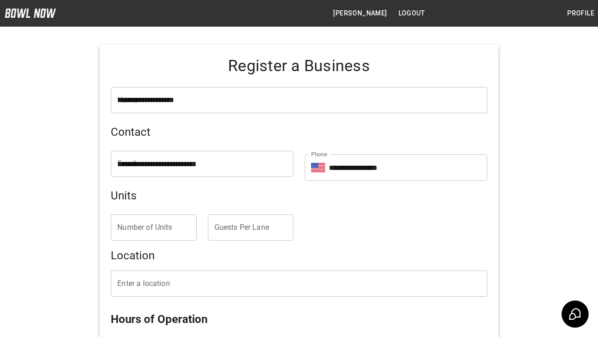 The image size is (598, 337). Describe the element at coordinates (299, 66) in the screenshot. I see `h4: Register a Business` at that location.